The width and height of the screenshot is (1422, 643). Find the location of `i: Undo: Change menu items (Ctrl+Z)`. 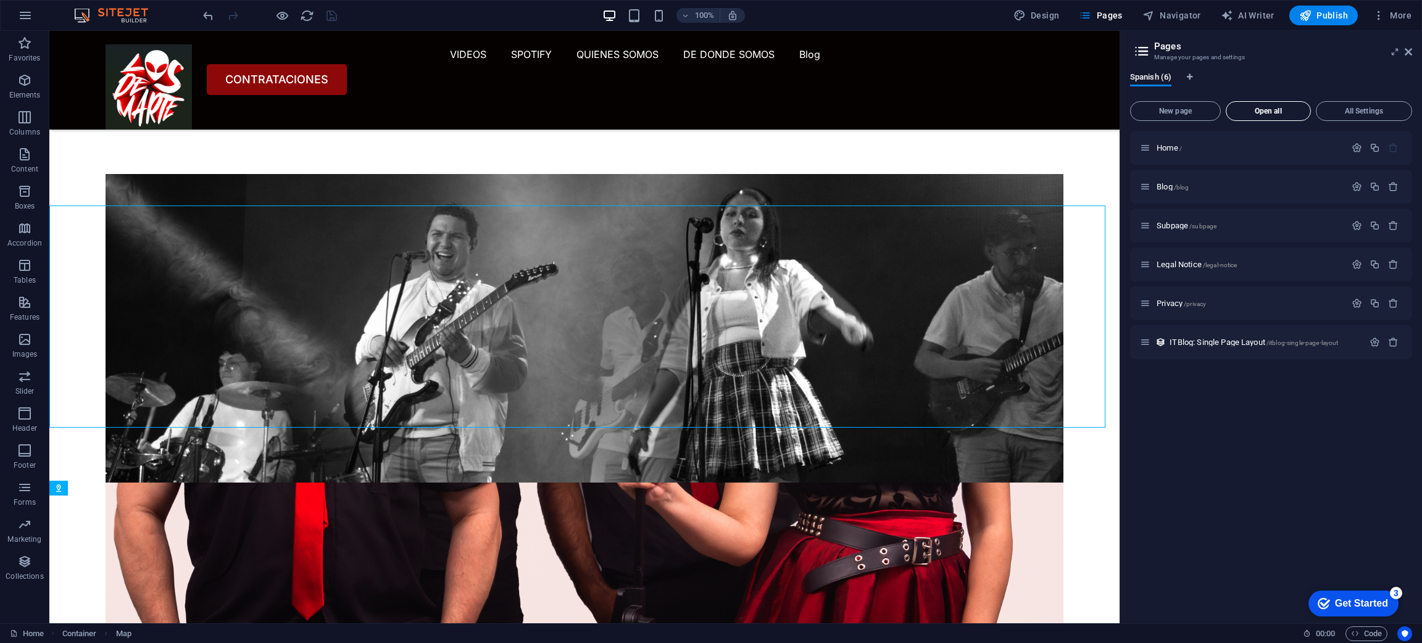

i: Undo: Change menu items (Ctrl+Z) is located at coordinates (208, 15).